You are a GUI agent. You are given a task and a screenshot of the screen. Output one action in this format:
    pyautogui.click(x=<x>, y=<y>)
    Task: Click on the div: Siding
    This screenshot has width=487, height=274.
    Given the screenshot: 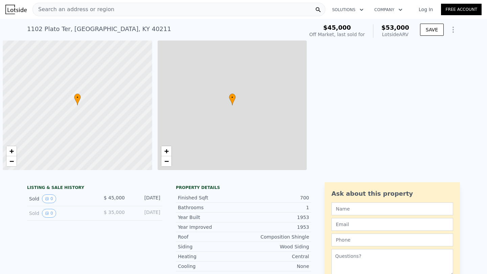 What is the action you would take?
    pyautogui.click(x=211, y=247)
    